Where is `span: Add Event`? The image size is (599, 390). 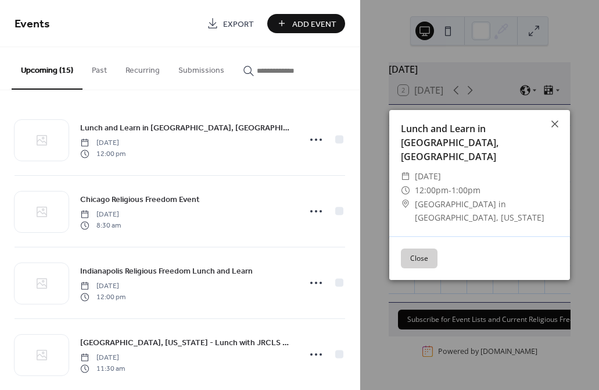 span: Add Event is located at coordinates (315, 24).